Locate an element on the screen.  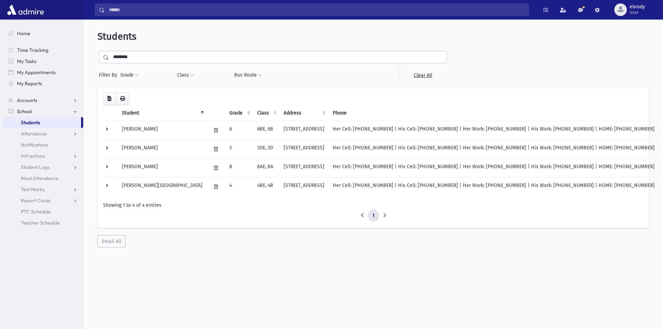
a: Attendance is located at coordinates (43, 134).